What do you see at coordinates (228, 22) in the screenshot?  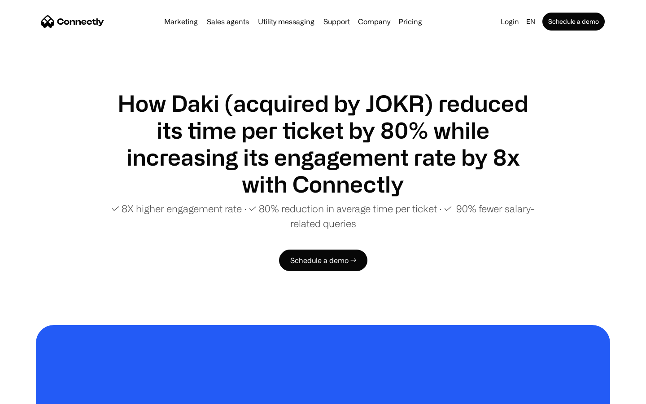 I see `a: Sales agents` at bounding box center [228, 22].